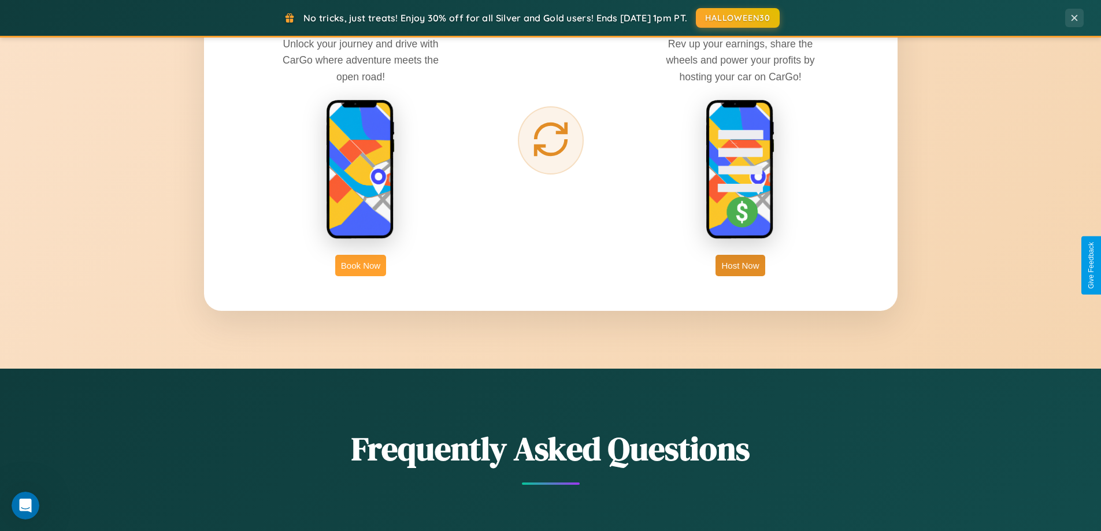  What do you see at coordinates (551, 448) in the screenshot?
I see `h2: Frequently Asked Questions` at bounding box center [551, 448].